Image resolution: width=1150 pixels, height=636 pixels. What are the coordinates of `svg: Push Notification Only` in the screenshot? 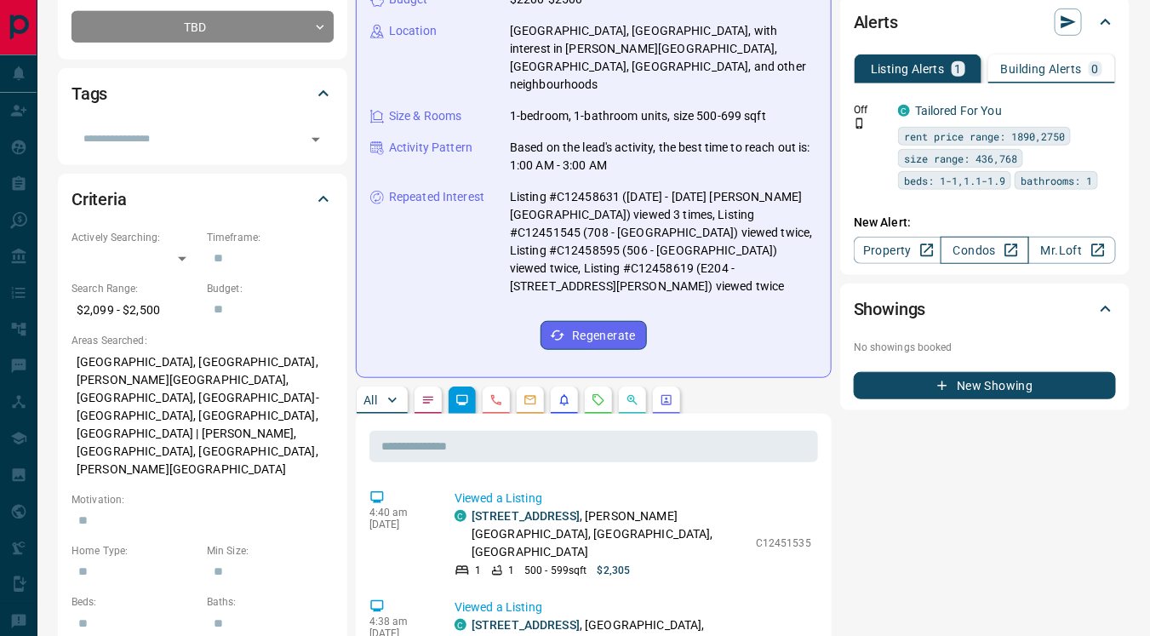 It's located at (860, 123).